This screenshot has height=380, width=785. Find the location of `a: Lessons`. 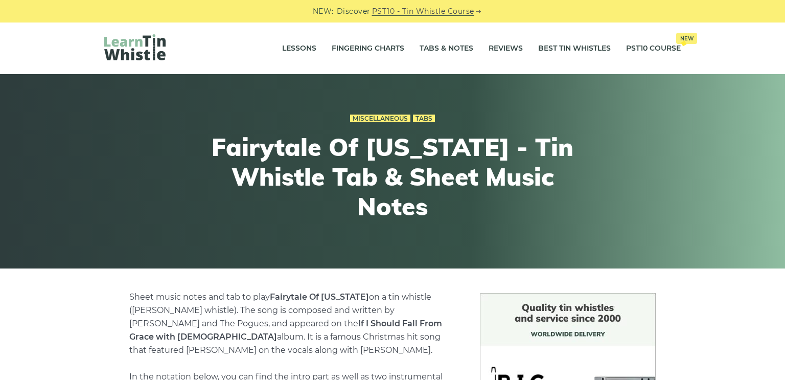

a: Lessons is located at coordinates (299, 49).